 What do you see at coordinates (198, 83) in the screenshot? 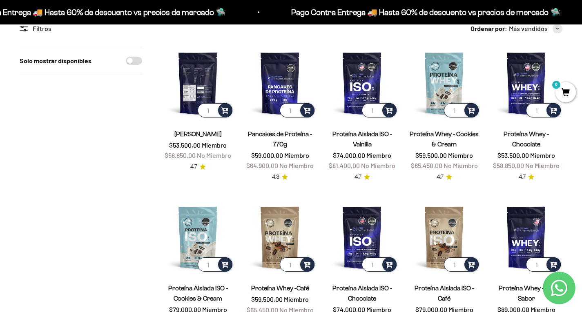
I see `img: Proteína Whey - Vainilla` at bounding box center [198, 83].